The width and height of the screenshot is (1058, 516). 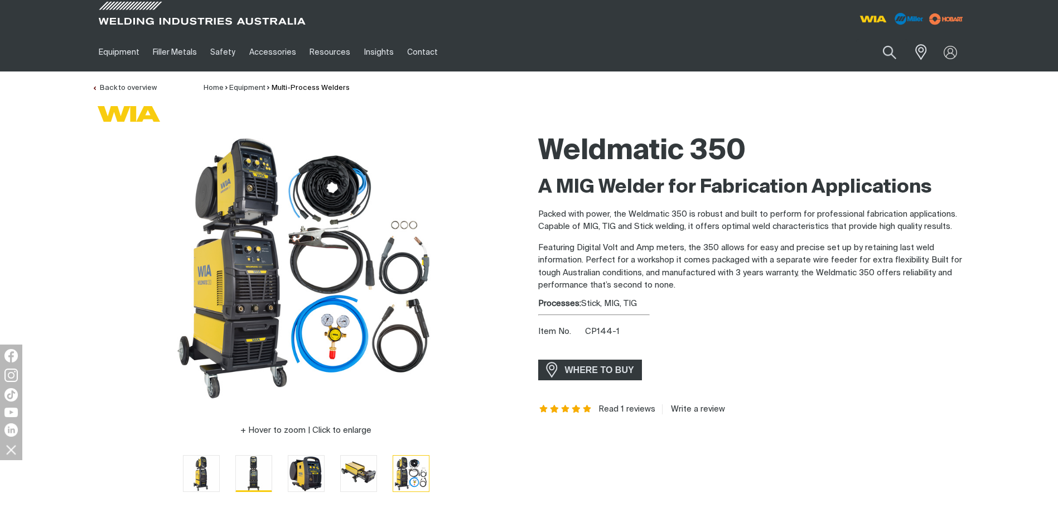 I want to click on span: Rating: 5, so click(x=566, y=409).